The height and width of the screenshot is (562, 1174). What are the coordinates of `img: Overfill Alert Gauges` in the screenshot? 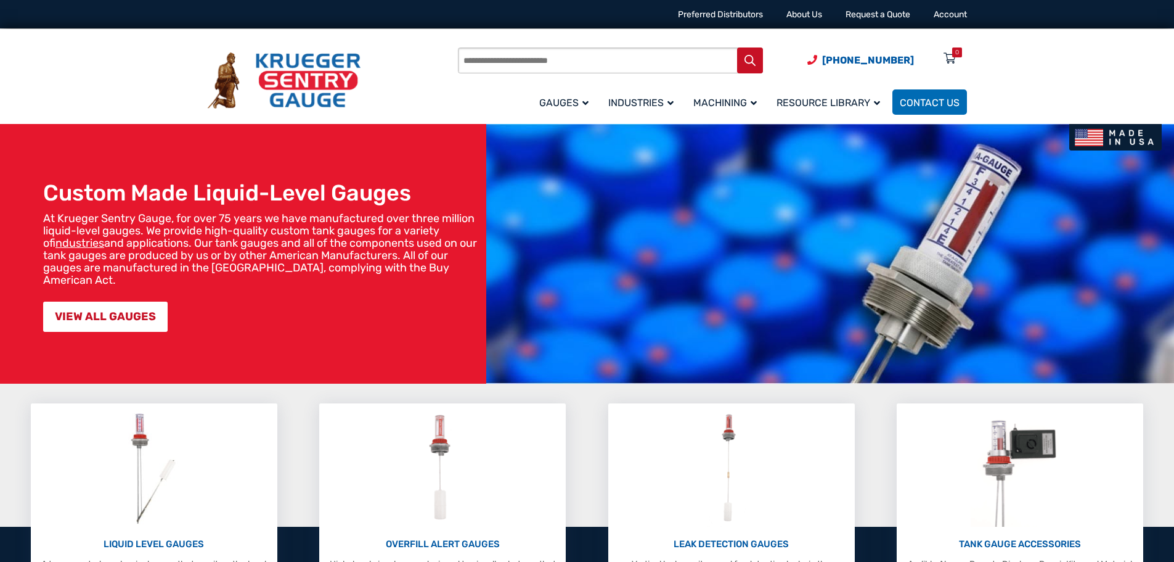 It's located at (443, 468).